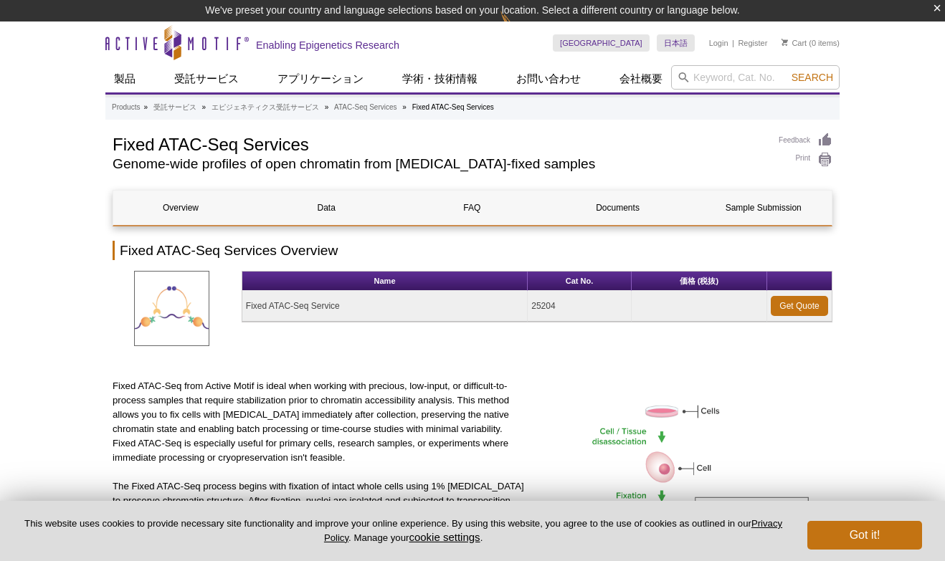 The image size is (945, 561). Describe the element at coordinates (784, 42) in the screenshot. I see `img: Your Cart` at that location.